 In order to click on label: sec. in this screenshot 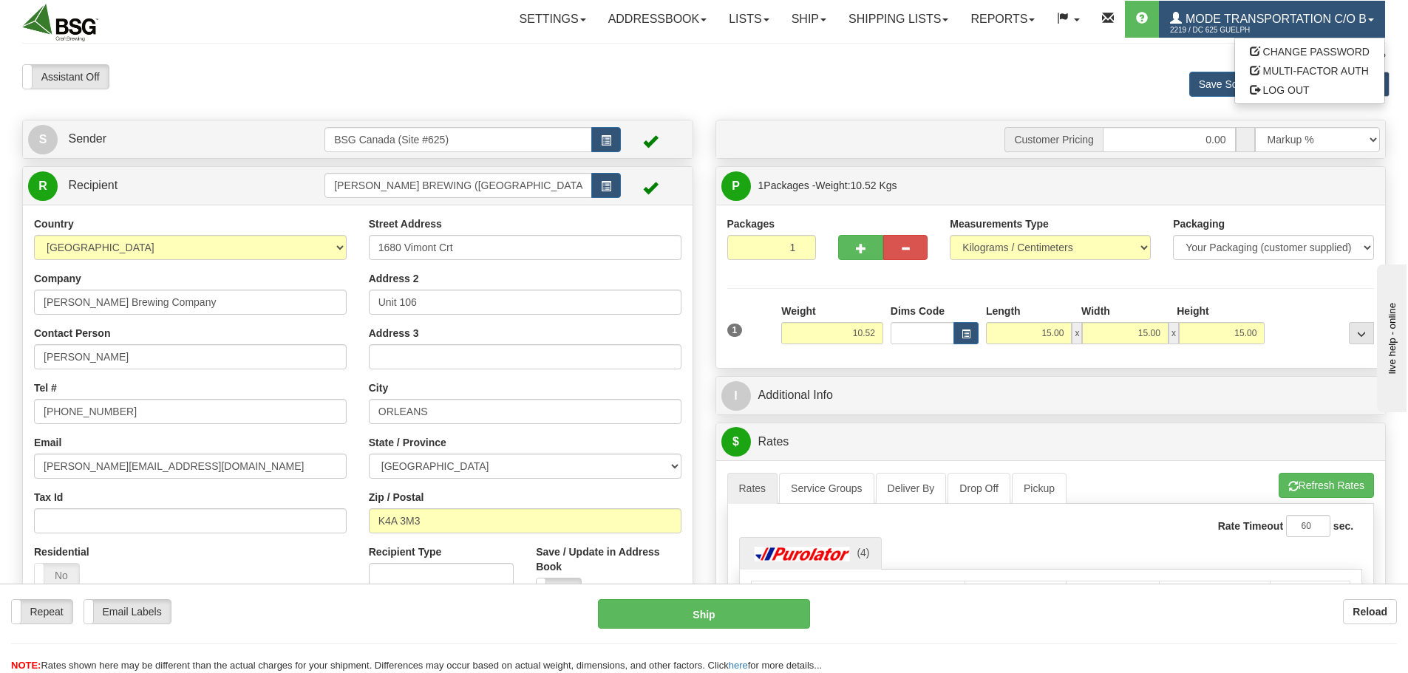, I will do `click(1343, 526)`.